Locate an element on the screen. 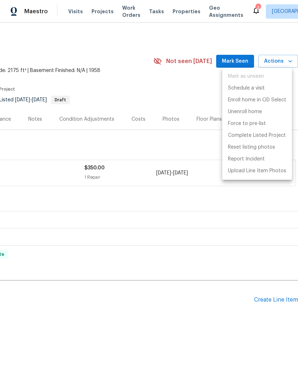  p: Unenroll home is located at coordinates (245, 112).